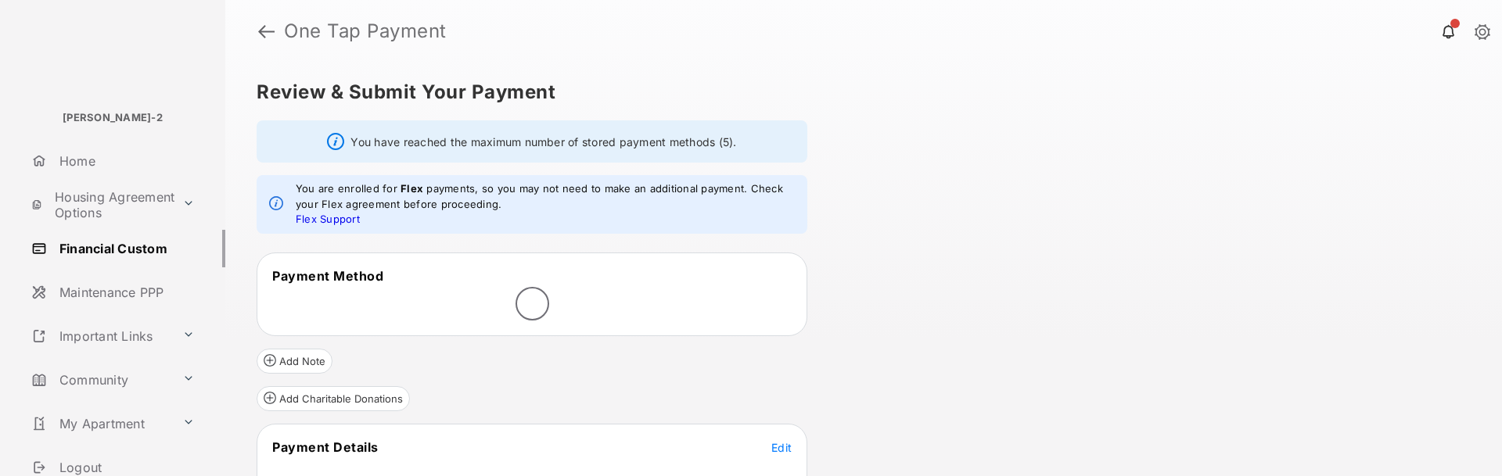  Describe the element at coordinates (333, 399) in the screenshot. I see `button: Add Charitable Donations` at that location.